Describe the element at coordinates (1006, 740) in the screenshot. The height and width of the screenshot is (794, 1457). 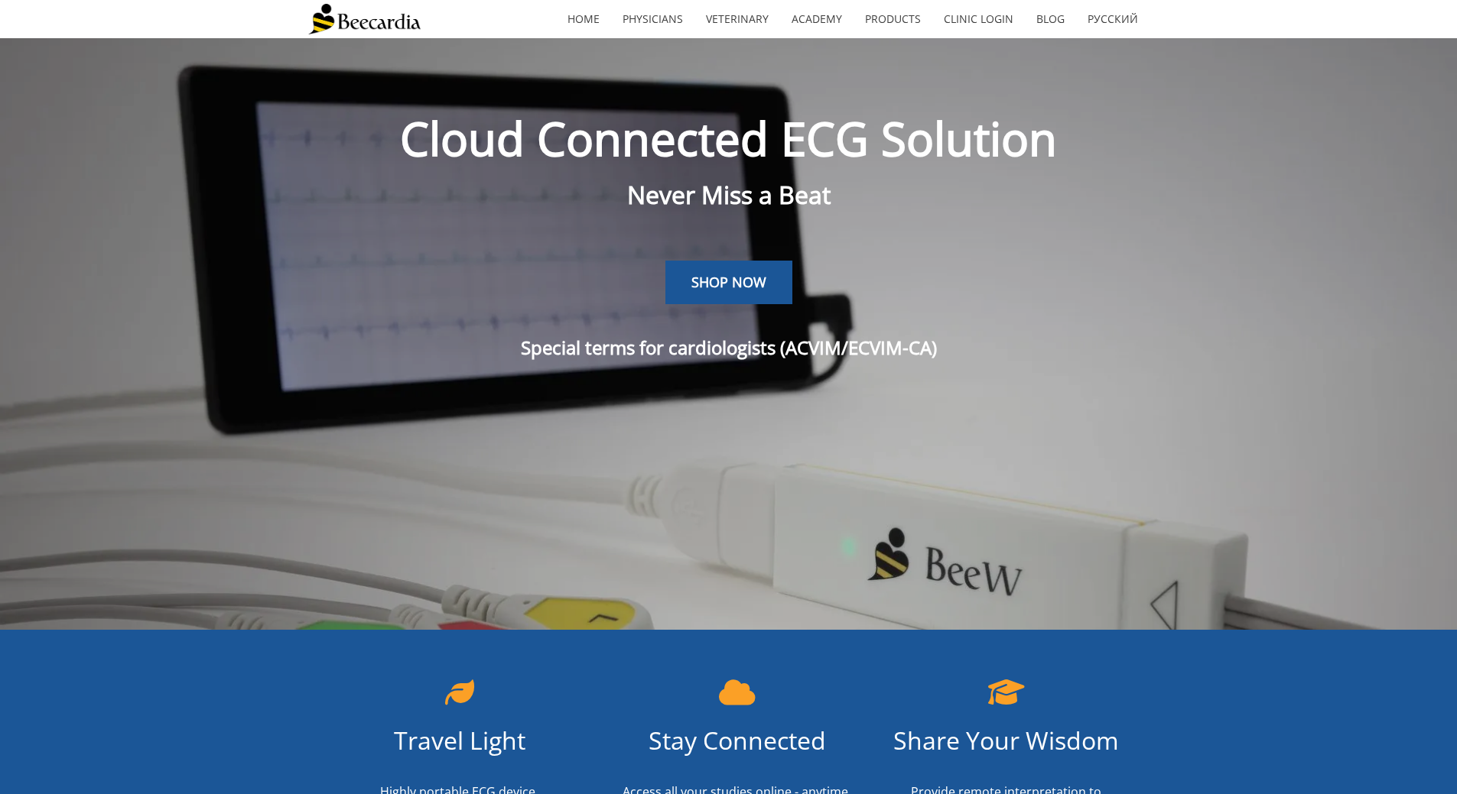
I see `span: Share Your Wisdom` at that location.